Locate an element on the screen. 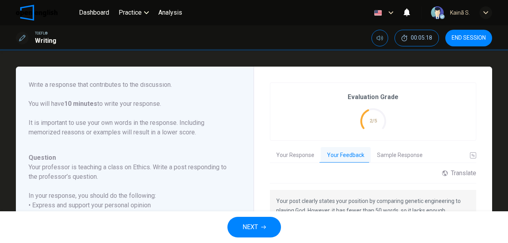 The width and height of the screenshot is (508, 243). div: Mute is located at coordinates (379, 38).